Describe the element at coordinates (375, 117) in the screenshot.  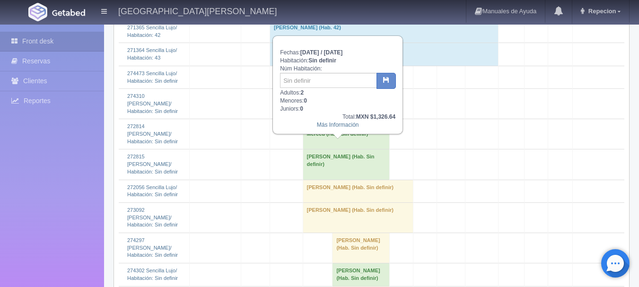
I see `b: MXN $1,326.64` at that location.